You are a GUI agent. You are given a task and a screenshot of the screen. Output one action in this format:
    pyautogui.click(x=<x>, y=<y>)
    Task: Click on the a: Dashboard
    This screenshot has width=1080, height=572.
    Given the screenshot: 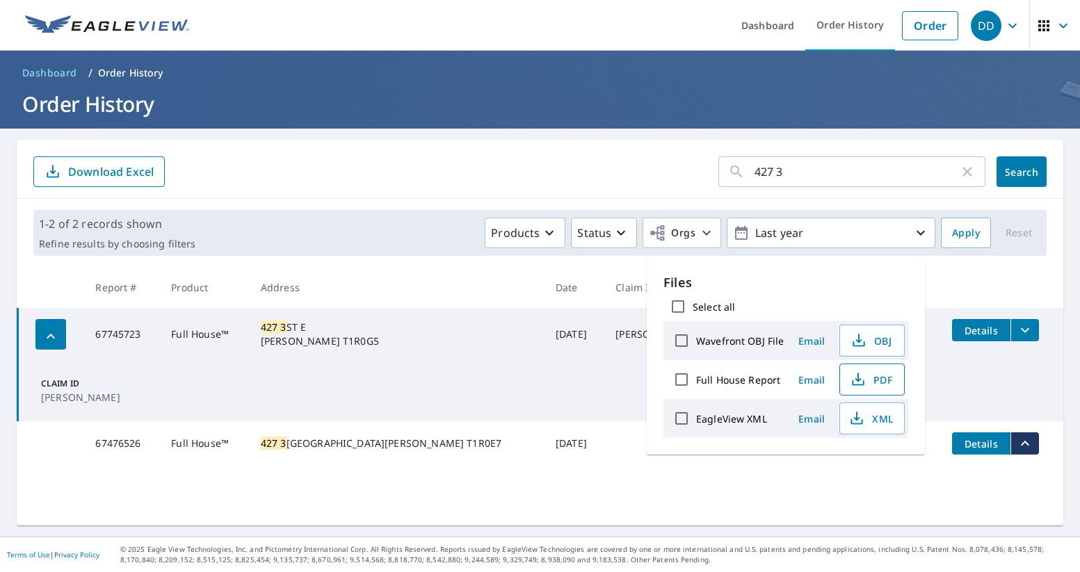 What is the action you would take?
    pyautogui.click(x=49, y=73)
    